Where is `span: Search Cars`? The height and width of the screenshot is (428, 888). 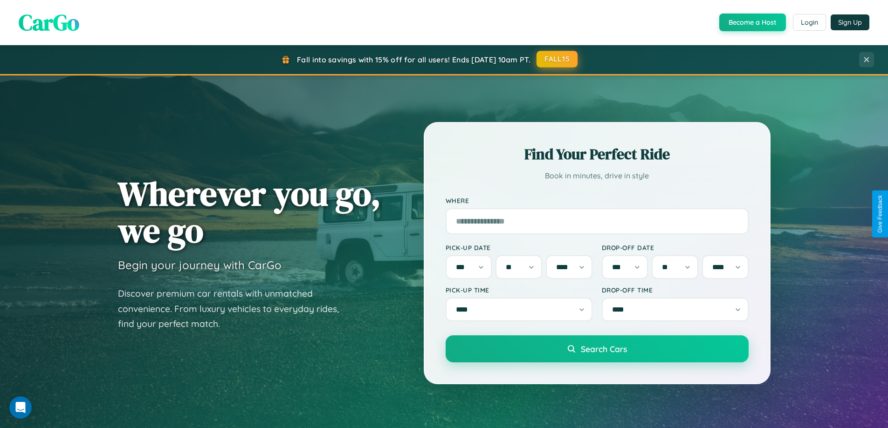
span: Search Cars is located at coordinates (604, 349).